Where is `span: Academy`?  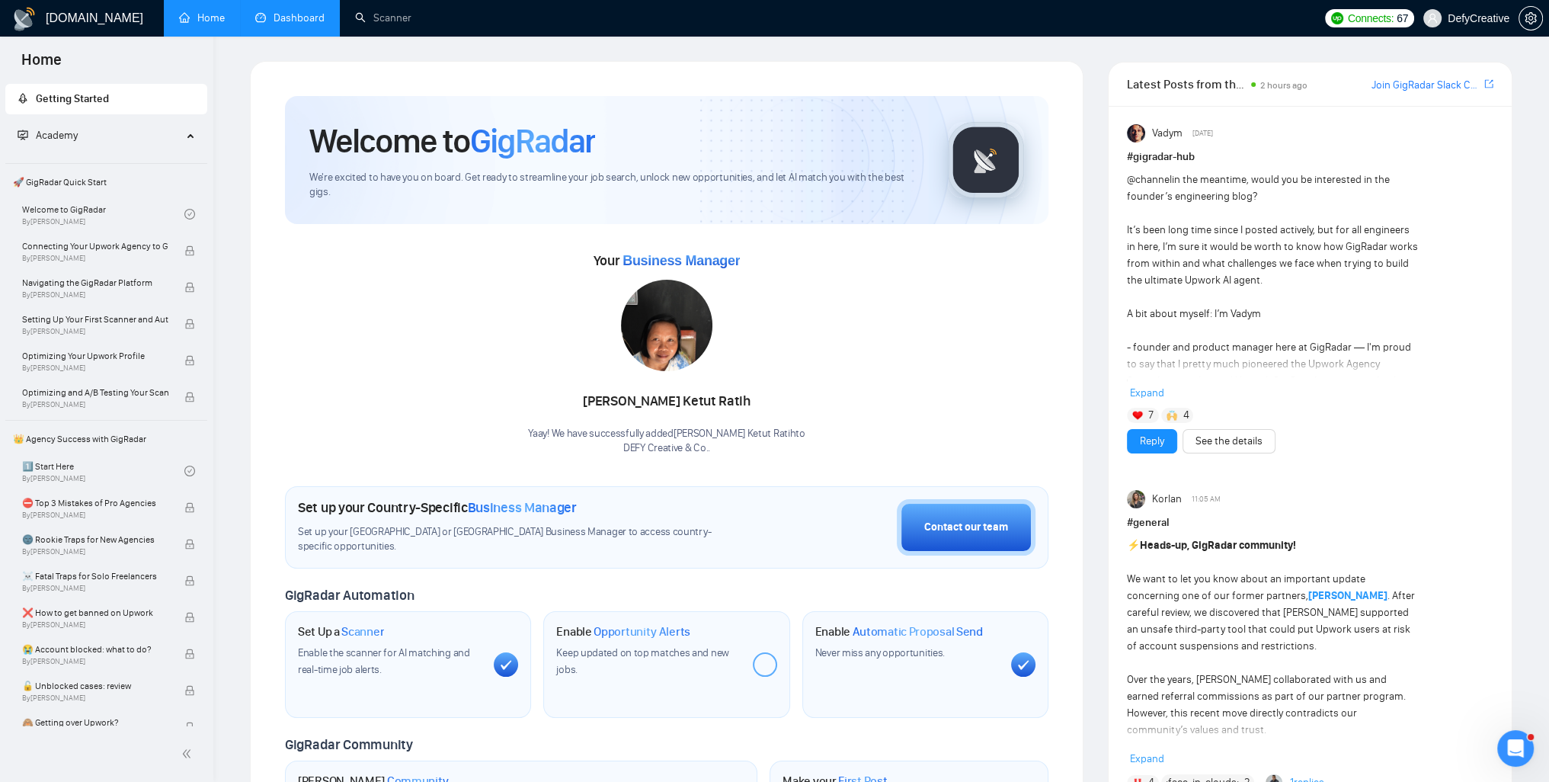 span: Academy is located at coordinates (47, 135).